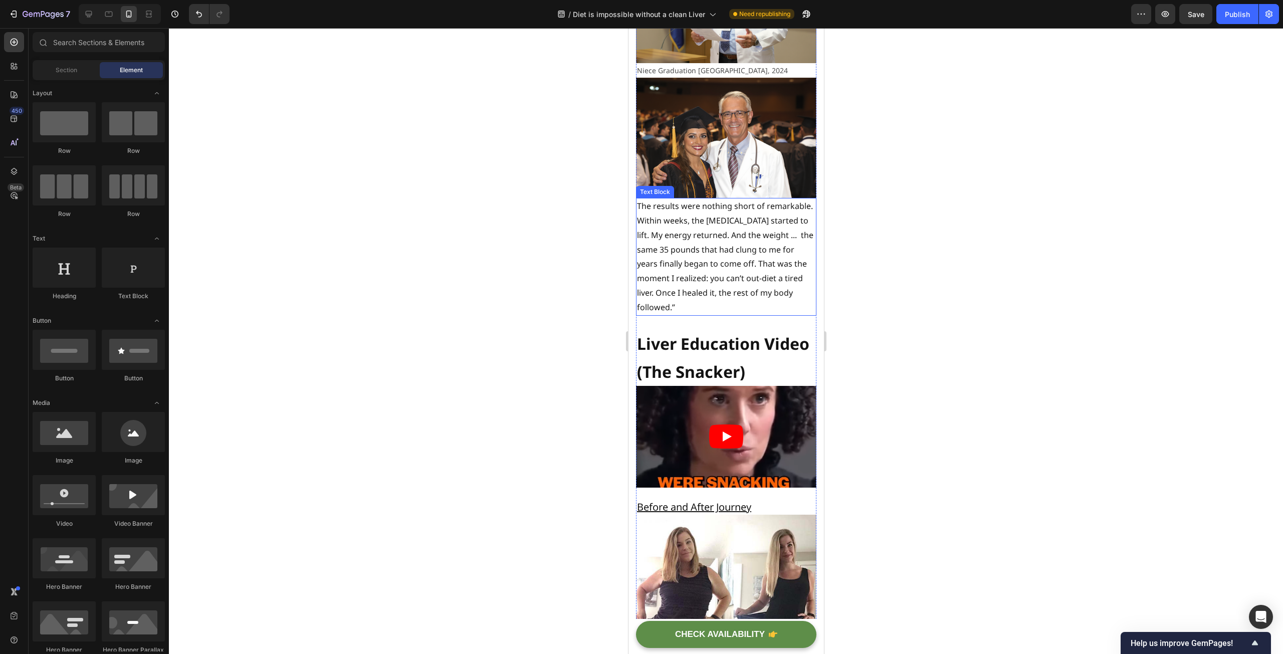 The width and height of the screenshot is (1283, 654). I want to click on span: Layout, so click(42, 93).